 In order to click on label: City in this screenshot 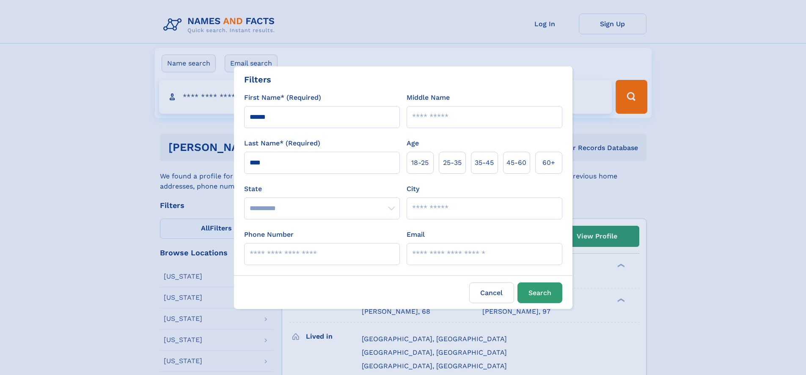, I will do `click(413, 189)`.